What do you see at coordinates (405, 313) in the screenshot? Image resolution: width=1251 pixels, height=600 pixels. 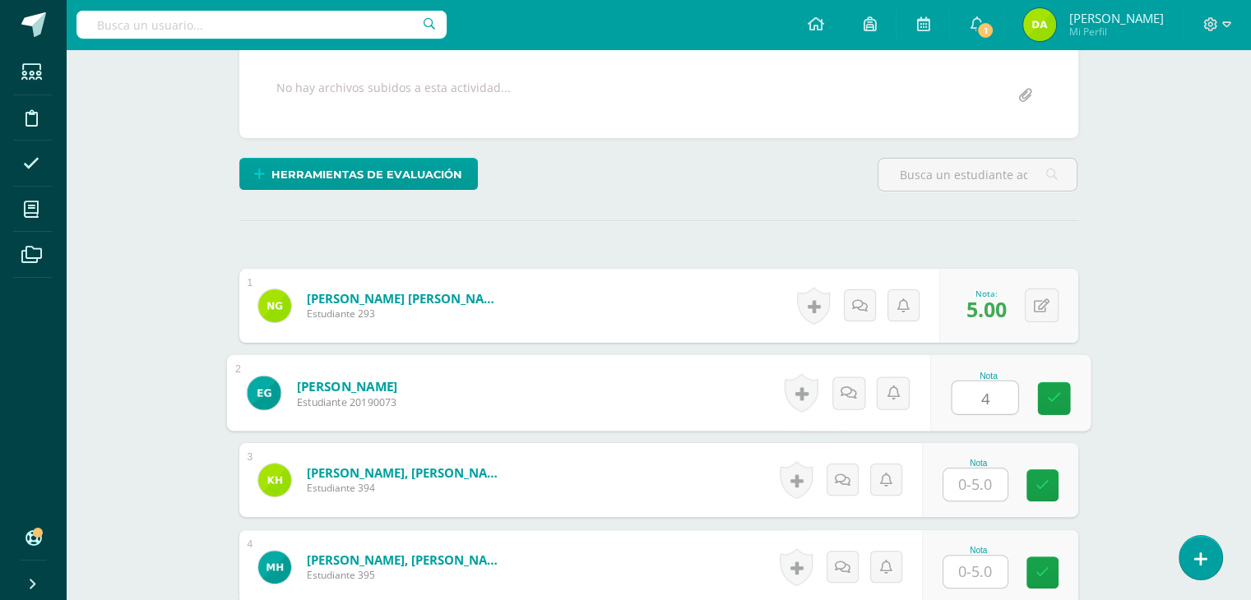 I see `span: Estudiante 293` at bounding box center [405, 313].